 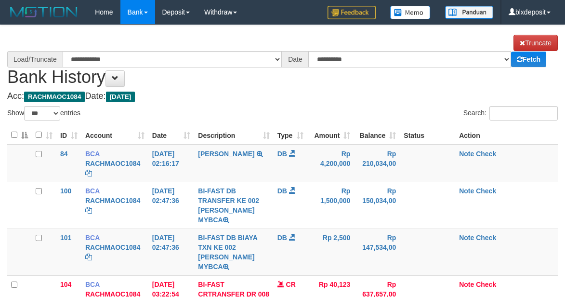 I want to click on label: Search:, so click(x=510, y=113).